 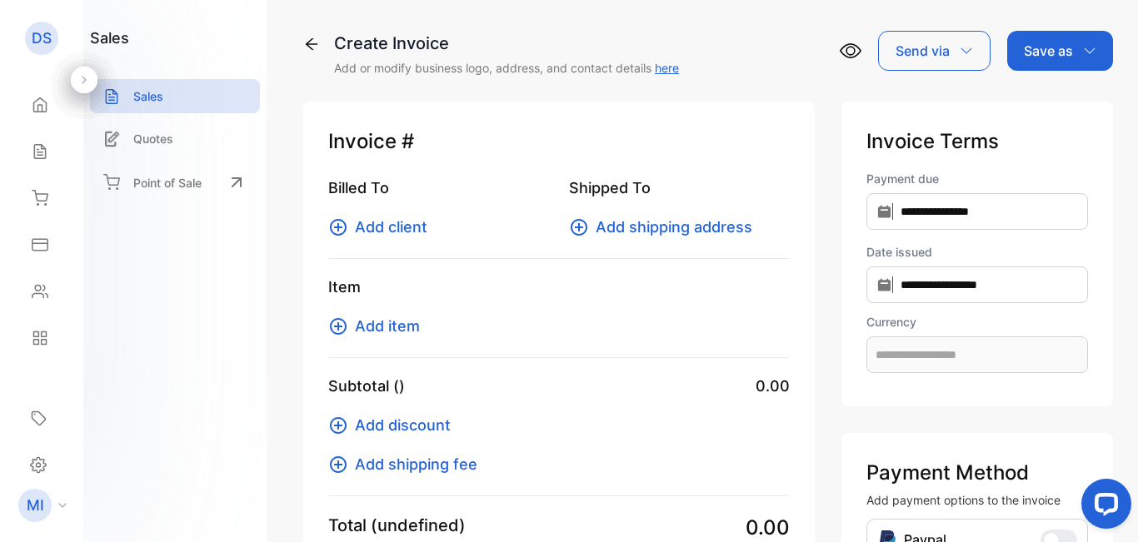 What do you see at coordinates (35, 506) in the screenshot?
I see `p: MI` at bounding box center [35, 506].